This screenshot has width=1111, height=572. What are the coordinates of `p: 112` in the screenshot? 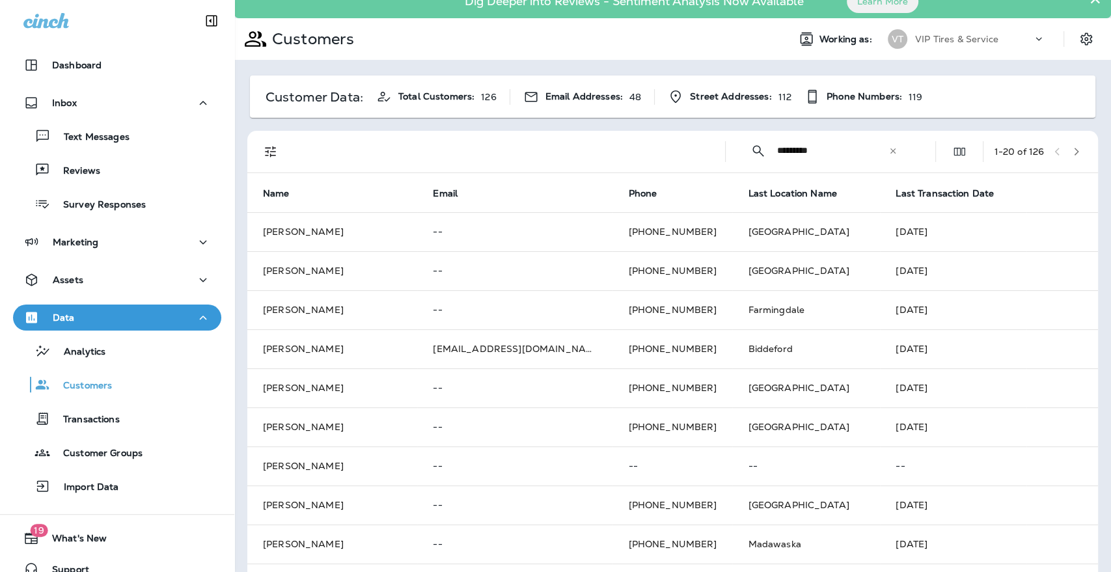 It's located at (785, 97).